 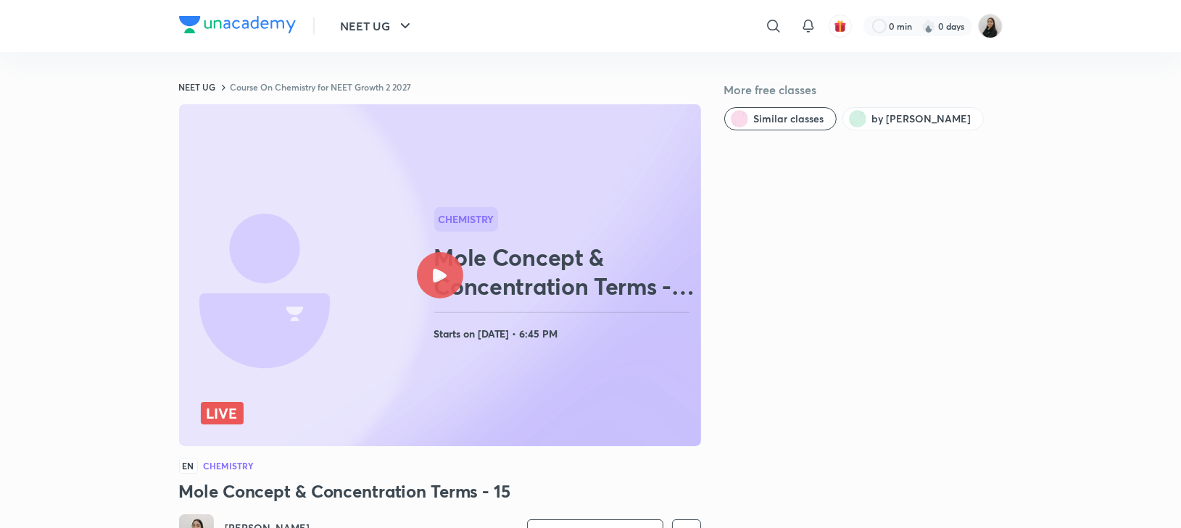 What do you see at coordinates (863, 90) in the screenshot?
I see `h5: More free classes` at bounding box center [863, 90].